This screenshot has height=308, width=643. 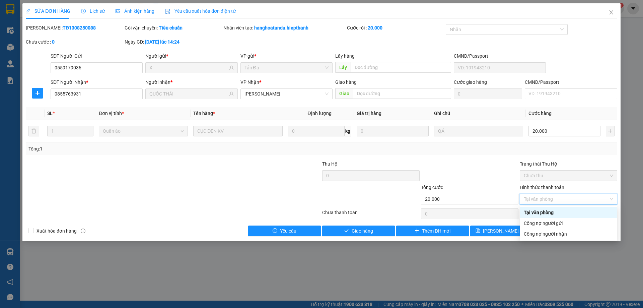 What do you see at coordinates (540, 113) in the screenshot?
I see `span: Cước hàng` at bounding box center [540, 113].